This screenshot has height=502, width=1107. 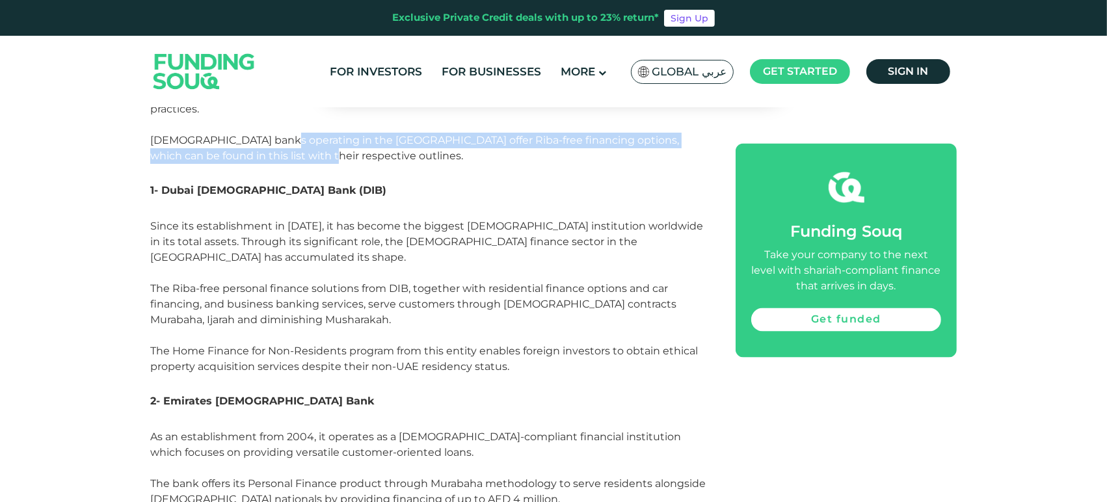 What do you see at coordinates (846, 230) in the screenshot?
I see `span: Funding Souq` at bounding box center [846, 230].